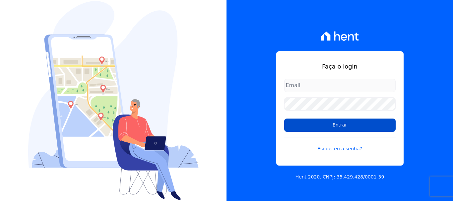  Describe the element at coordinates (113, 100) in the screenshot. I see `img: Login` at that location.